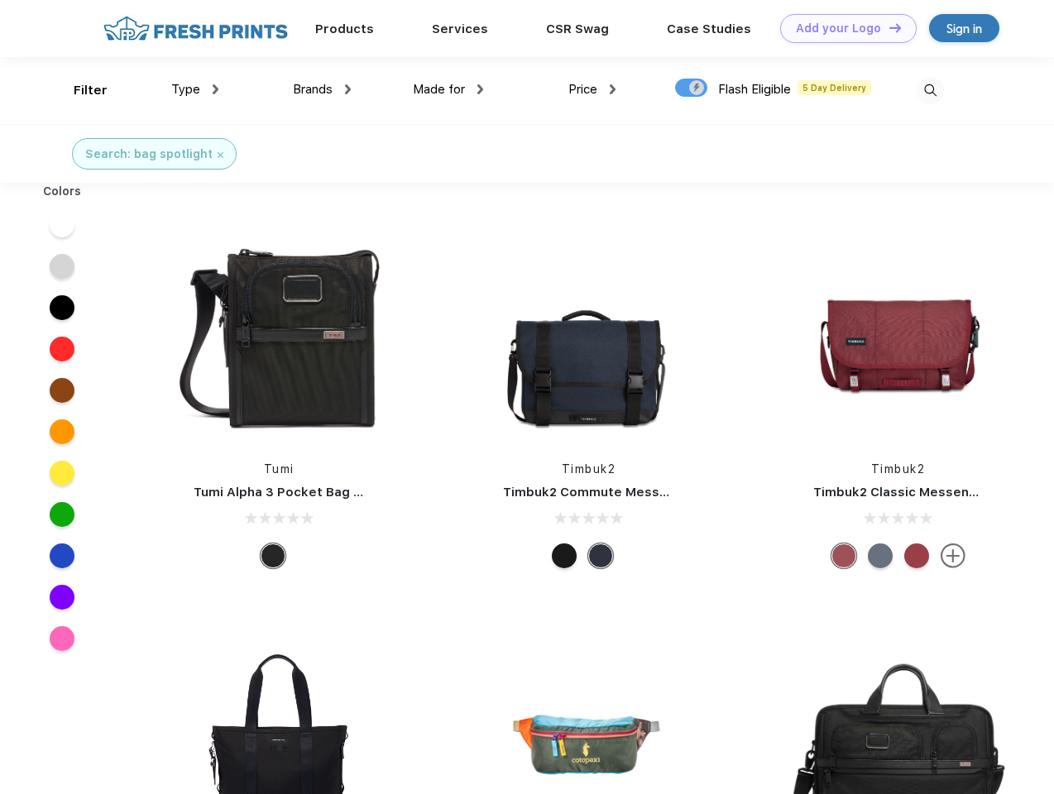 This screenshot has height=794, width=1054. What do you see at coordinates (895, 27) in the screenshot?
I see `img: DT` at bounding box center [895, 27].